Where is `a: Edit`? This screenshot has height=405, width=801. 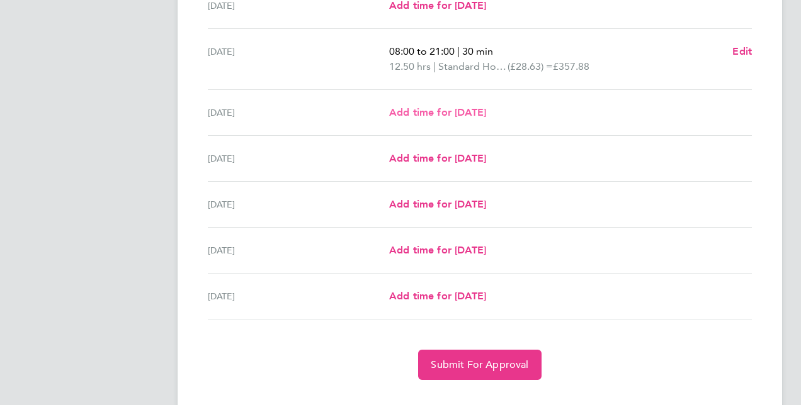
a: Edit is located at coordinates (742, 52).